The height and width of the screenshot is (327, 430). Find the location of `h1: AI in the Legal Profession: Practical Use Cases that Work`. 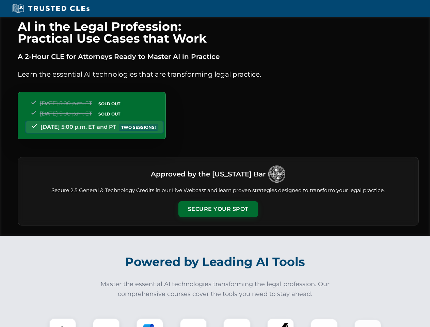

h1: AI in the Legal Profession: Practical Use Cases that Work is located at coordinates (218, 32).